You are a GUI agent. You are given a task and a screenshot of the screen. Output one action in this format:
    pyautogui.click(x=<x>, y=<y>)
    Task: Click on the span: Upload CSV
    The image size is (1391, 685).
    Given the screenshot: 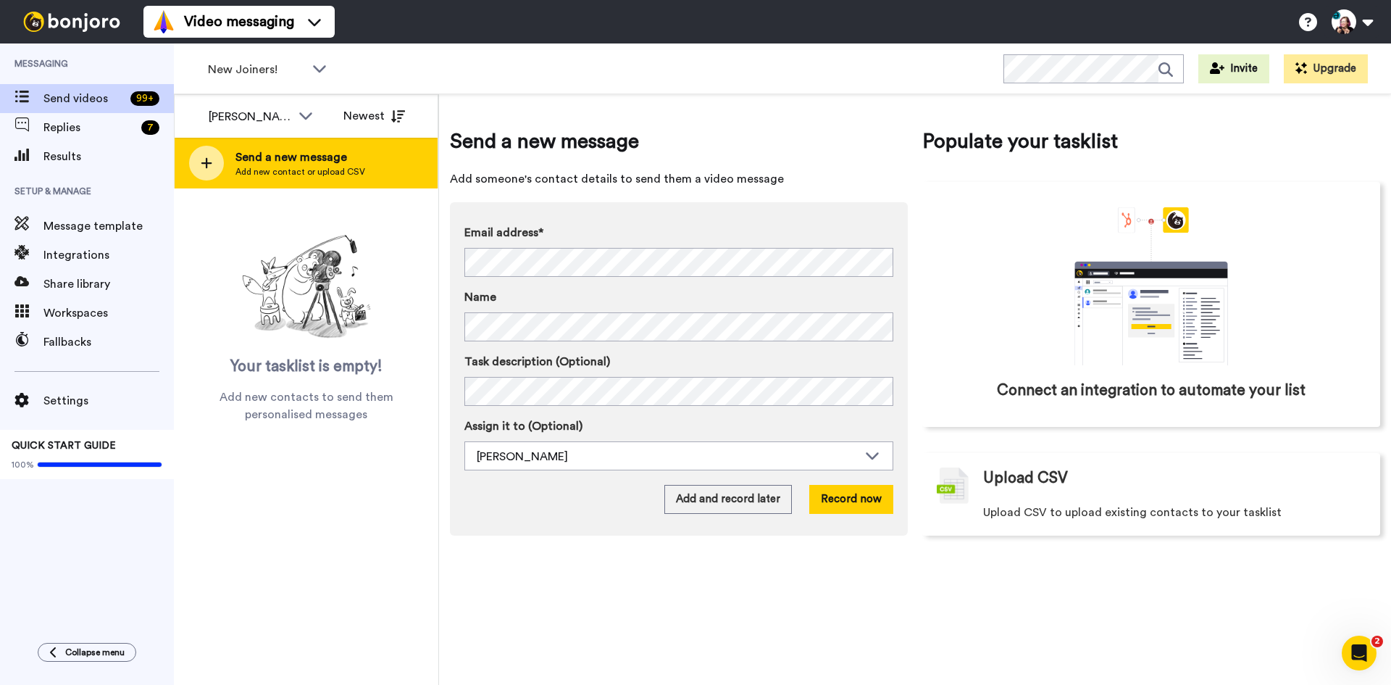 What is the action you would take?
    pyautogui.click(x=1025, y=478)
    